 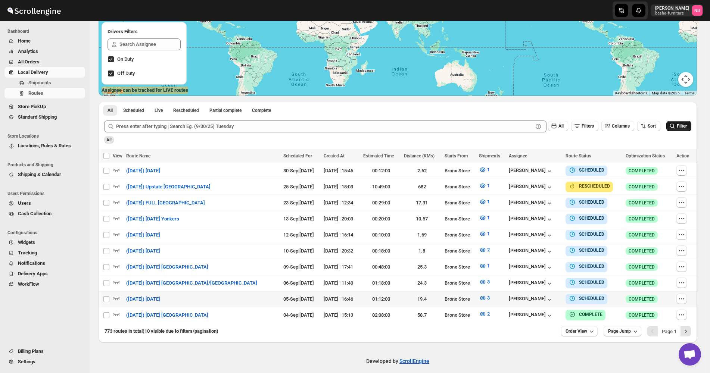 What do you see at coordinates (28, 51) in the screenshot?
I see `span: Analytics` at bounding box center [28, 51].